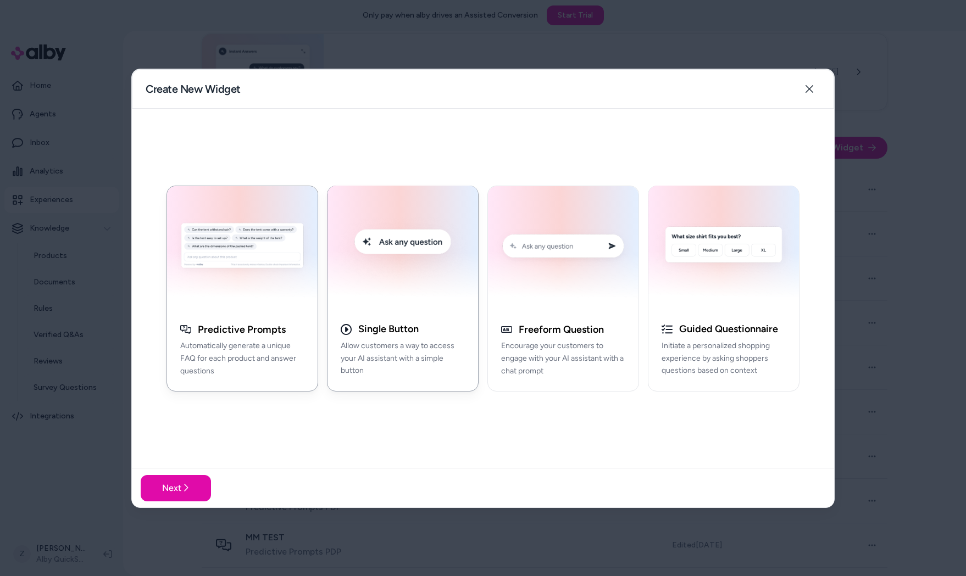  What do you see at coordinates (242, 329) in the screenshot?
I see `h3: Predictive Prompts` at bounding box center [242, 329].